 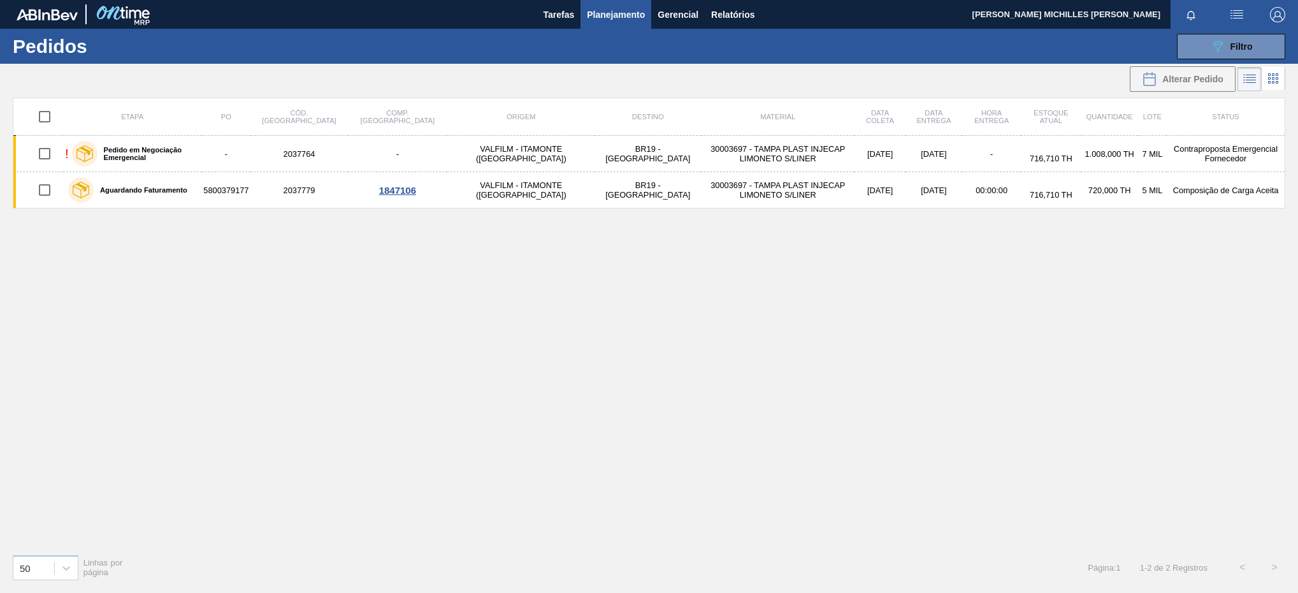 I want to click on span: PO, so click(x=226, y=117).